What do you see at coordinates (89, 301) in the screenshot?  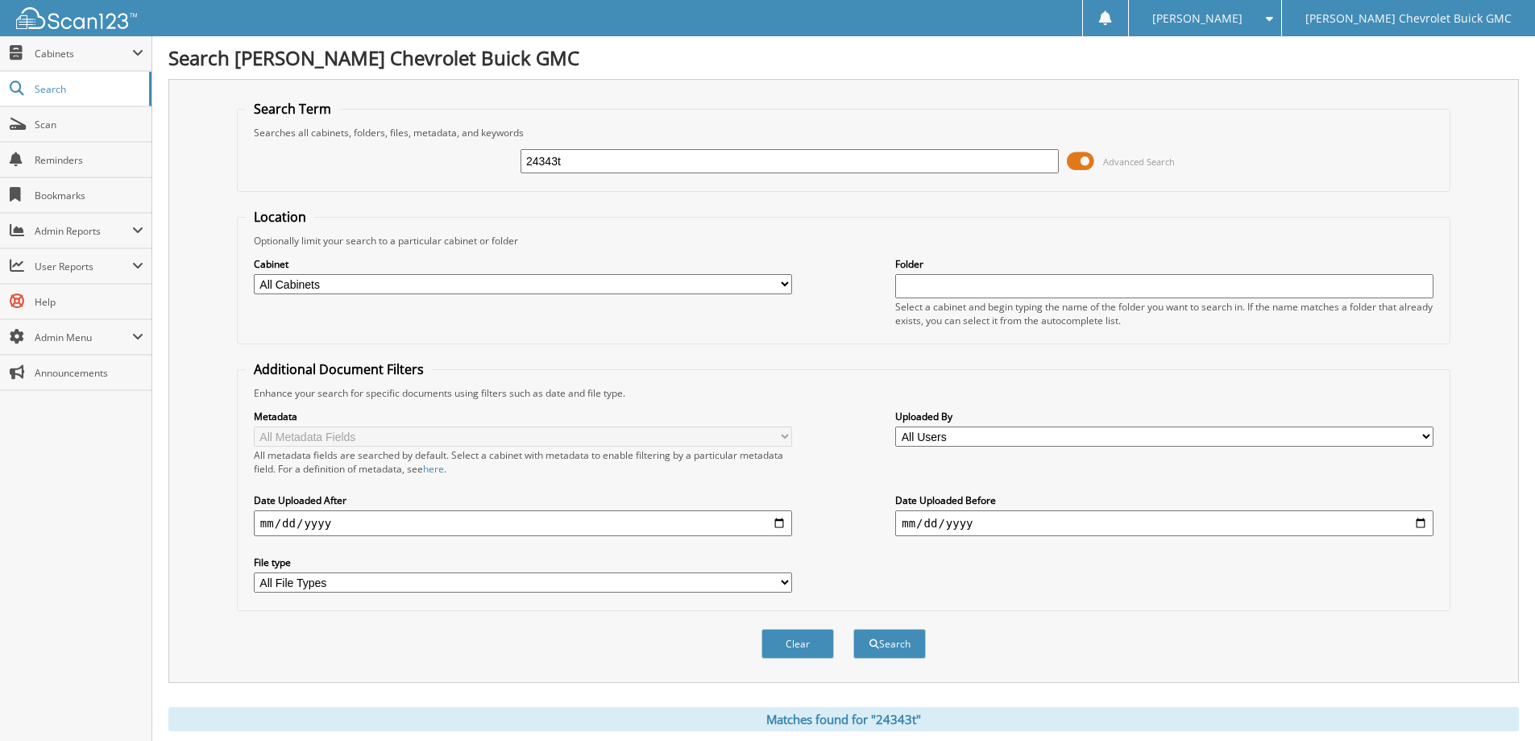 I see `span: Help` at bounding box center [89, 301].